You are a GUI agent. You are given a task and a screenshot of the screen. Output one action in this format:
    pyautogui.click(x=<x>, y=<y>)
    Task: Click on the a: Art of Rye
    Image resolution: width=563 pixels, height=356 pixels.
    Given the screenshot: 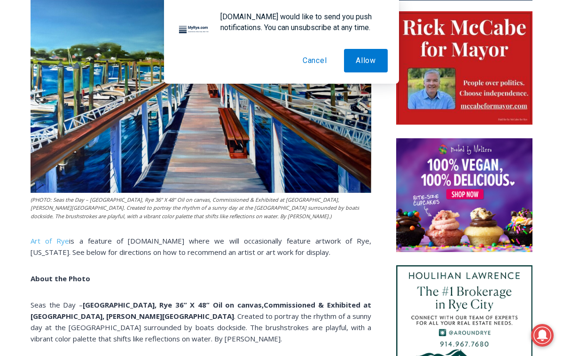 What is the action you would take?
    pyautogui.click(x=50, y=241)
    